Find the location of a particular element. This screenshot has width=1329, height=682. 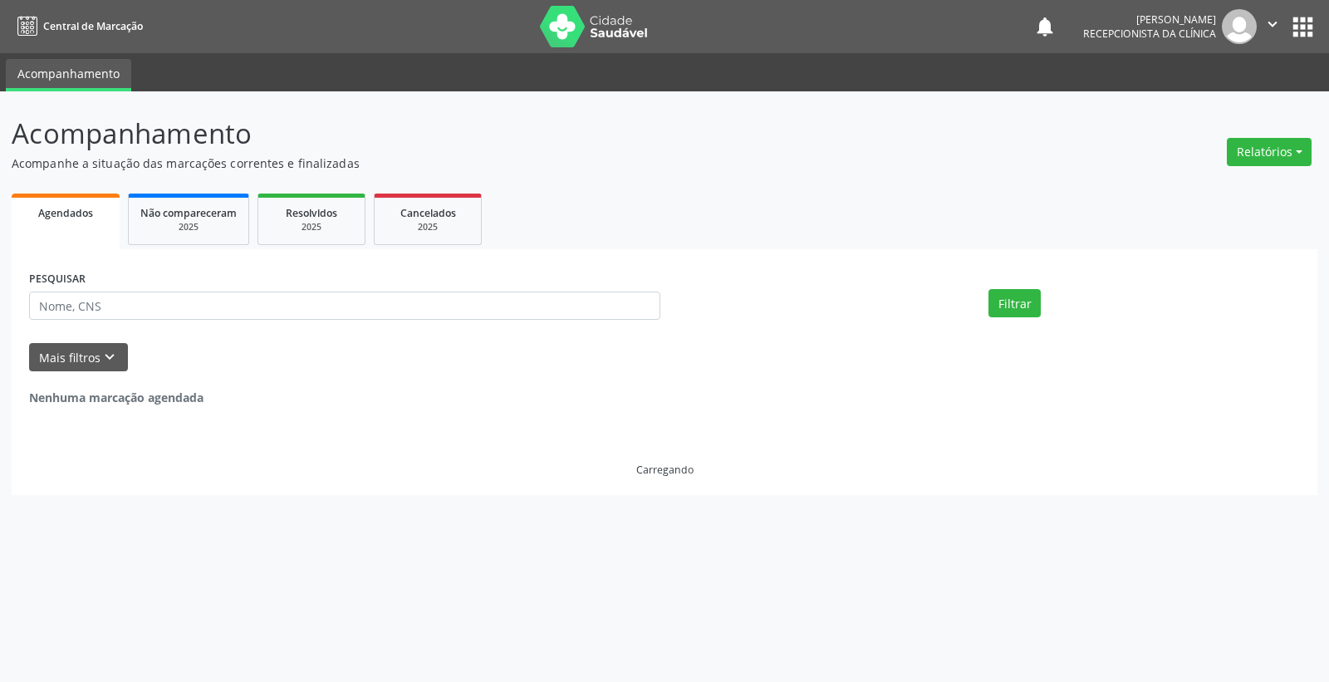

span: Não compareceram is located at coordinates (189, 213).